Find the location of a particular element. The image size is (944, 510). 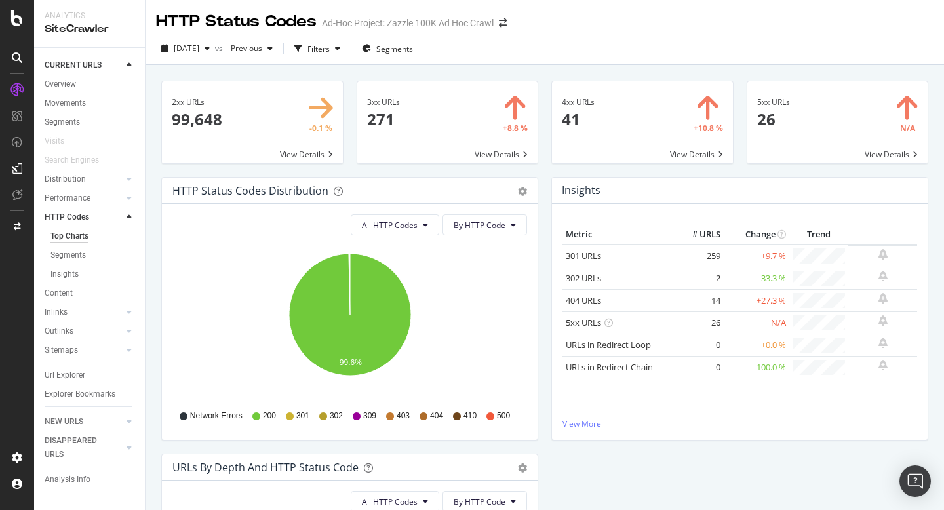

div: Sitemaps is located at coordinates (61, 350).